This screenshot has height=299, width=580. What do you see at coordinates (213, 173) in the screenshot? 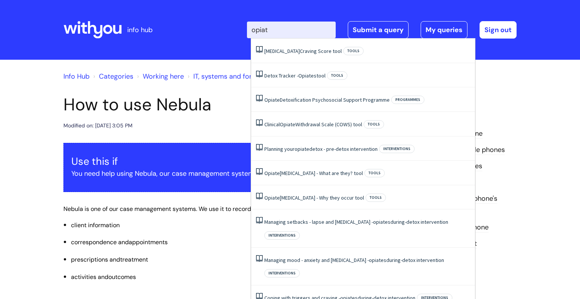
I see `p: You need help using Nebula, our case management system` at bounding box center [213, 173].